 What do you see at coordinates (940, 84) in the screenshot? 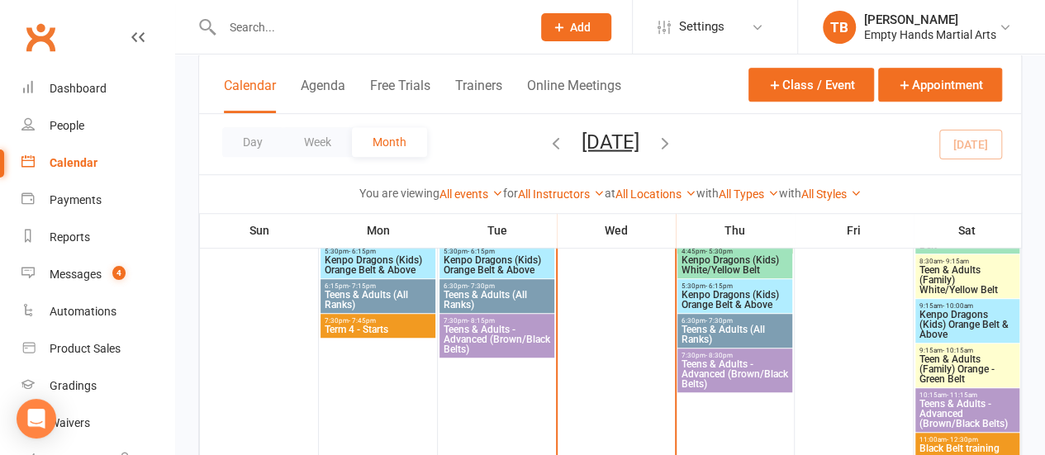
I see `button: Appointment` at bounding box center [940, 84].